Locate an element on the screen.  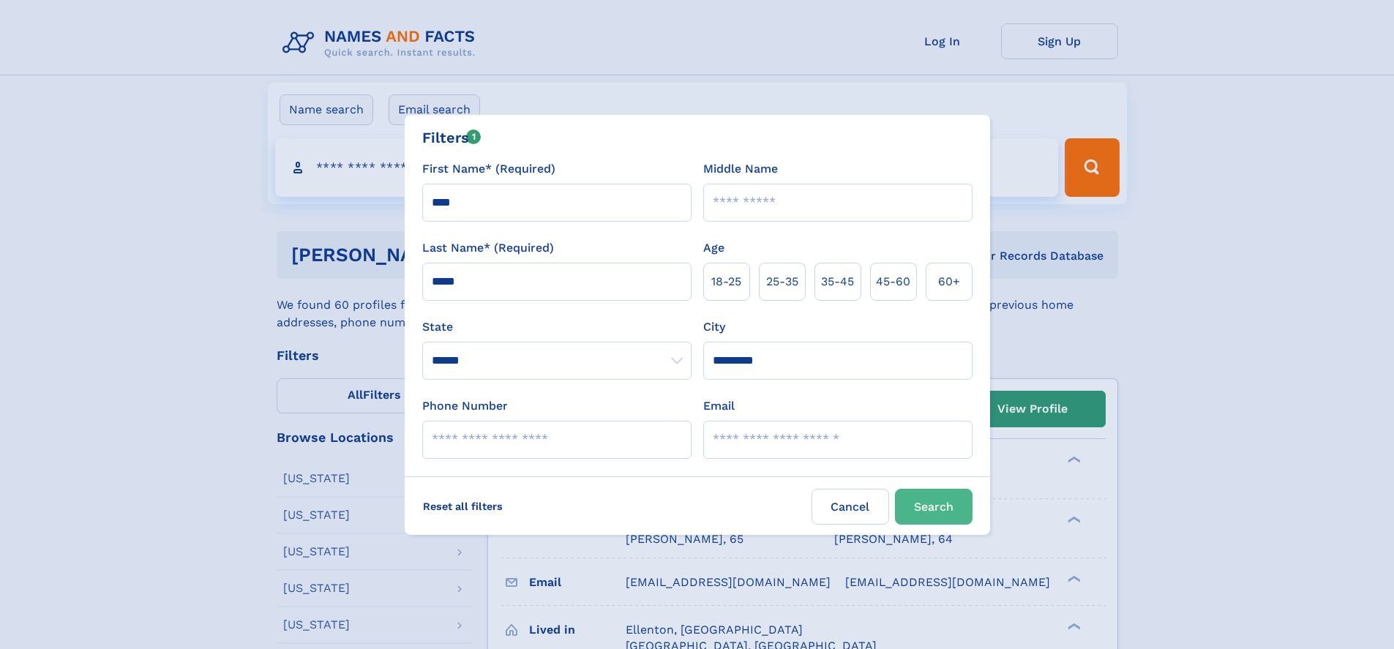
label: State is located at coordinates (557, 327).